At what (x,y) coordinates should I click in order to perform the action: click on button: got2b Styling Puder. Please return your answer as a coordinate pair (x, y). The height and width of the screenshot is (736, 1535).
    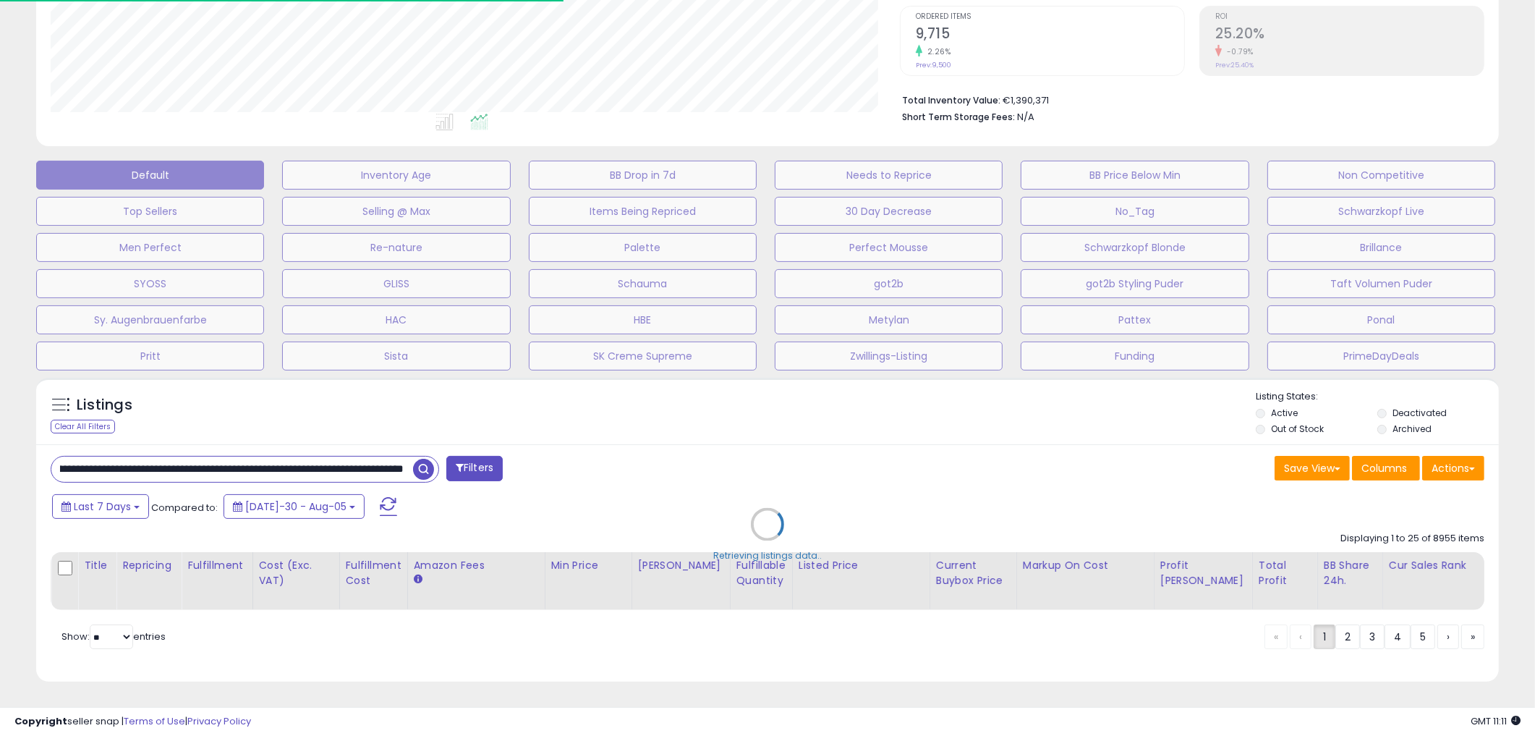
    Looking at the image, I should click on (1134, 284).